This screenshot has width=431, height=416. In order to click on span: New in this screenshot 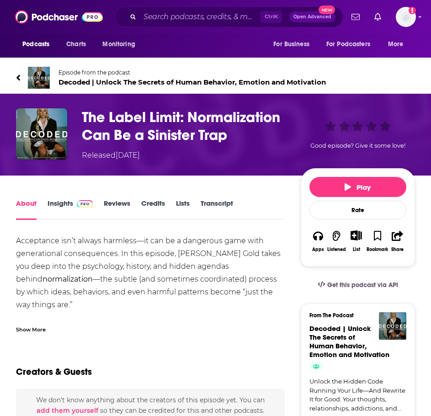, I will do `click(327, 10)`.